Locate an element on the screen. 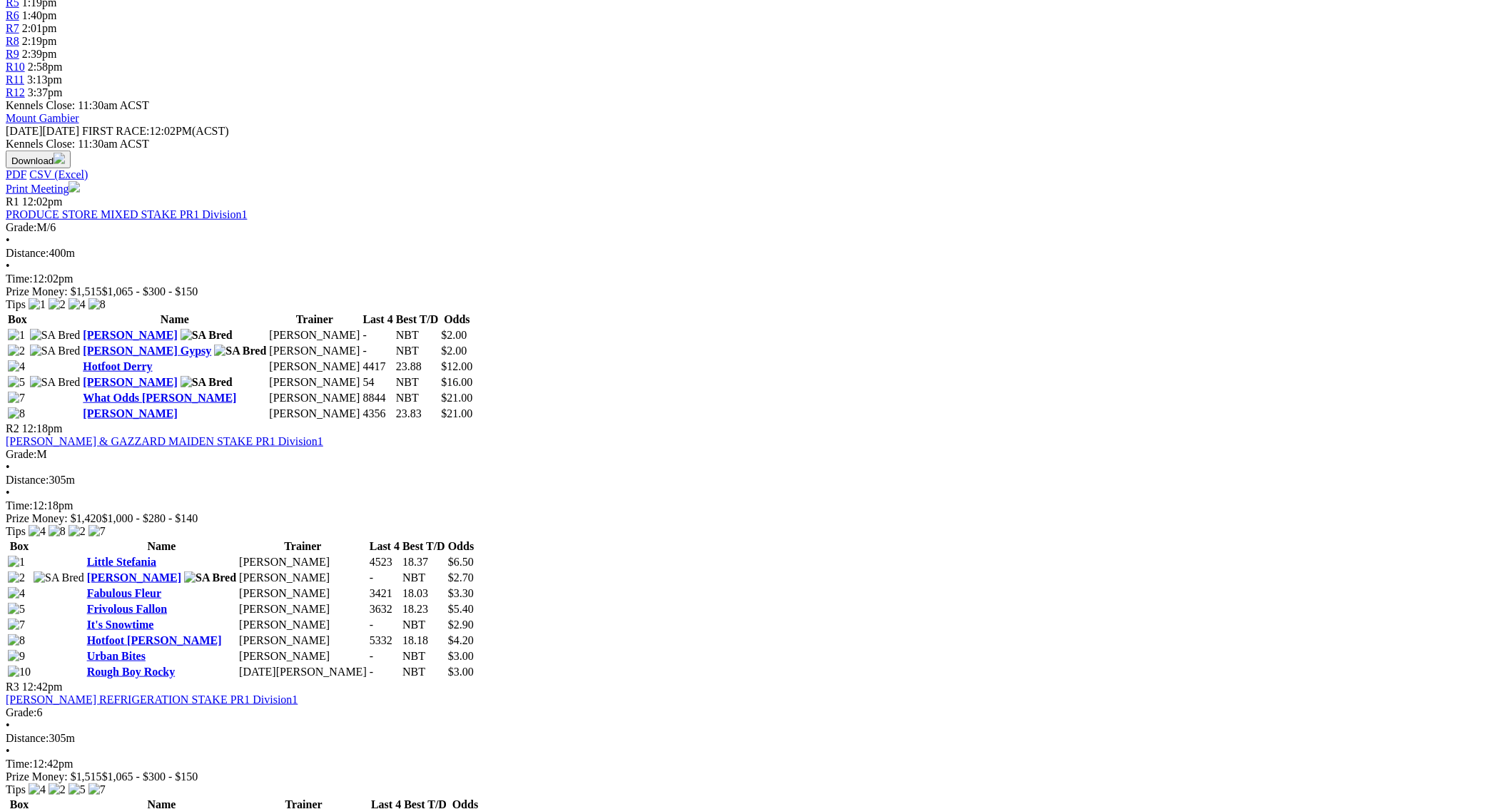  td: 5332 is located at coordinates (385, 640).